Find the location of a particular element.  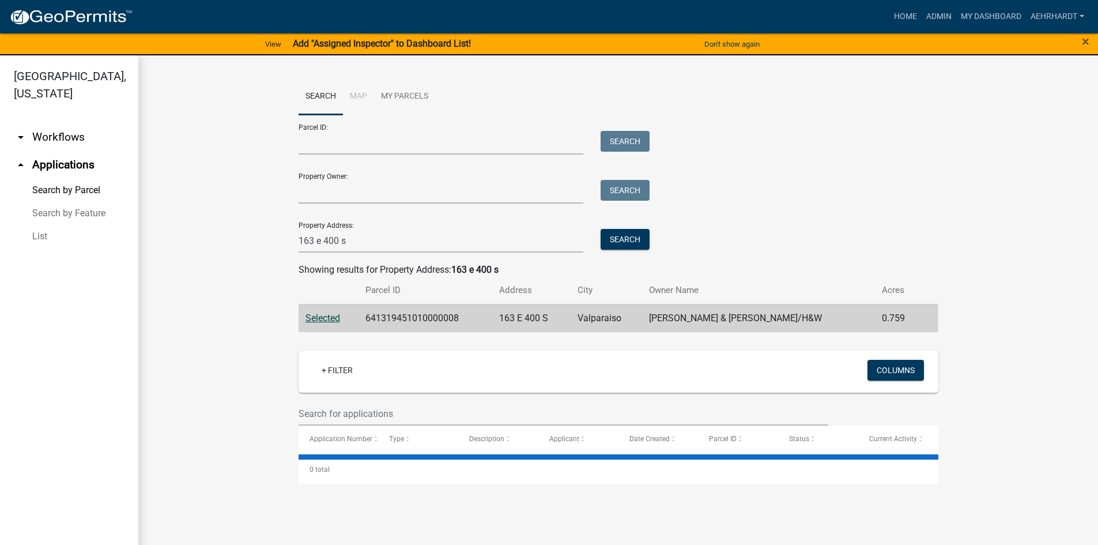

td: Valparaiso is located at coordinates (606, 318).